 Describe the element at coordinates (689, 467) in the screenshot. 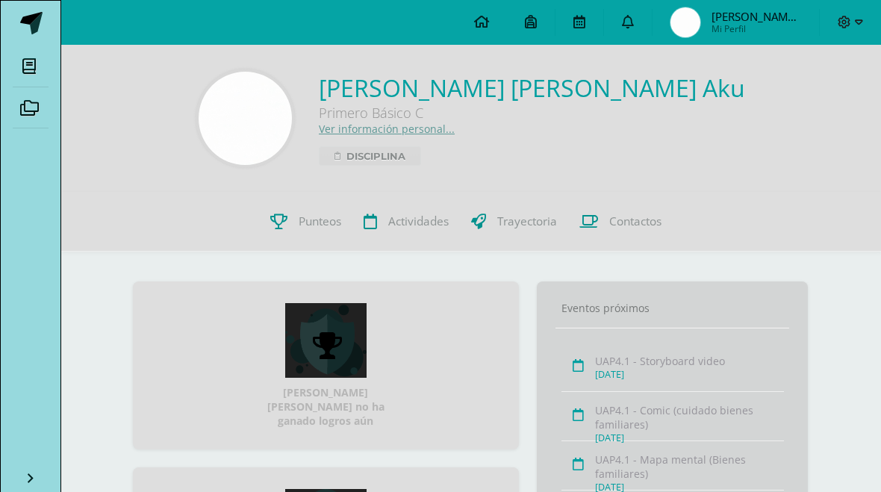

I see `div: UAP4.1 - Mapa mental (Bienes familiares)` at that location.